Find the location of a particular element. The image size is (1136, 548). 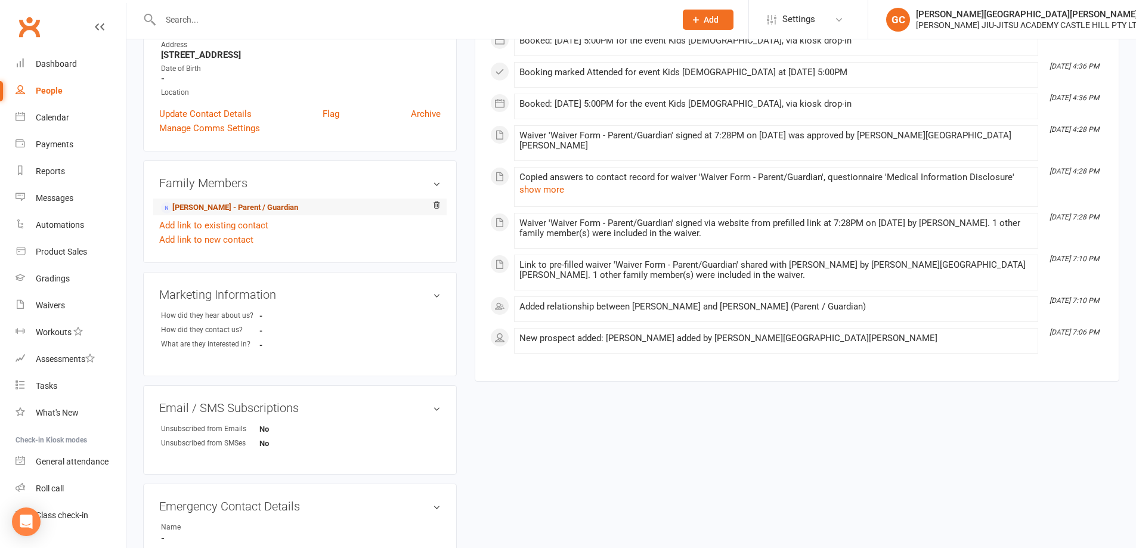

a: Calendar is located at coordinates (70, 117).